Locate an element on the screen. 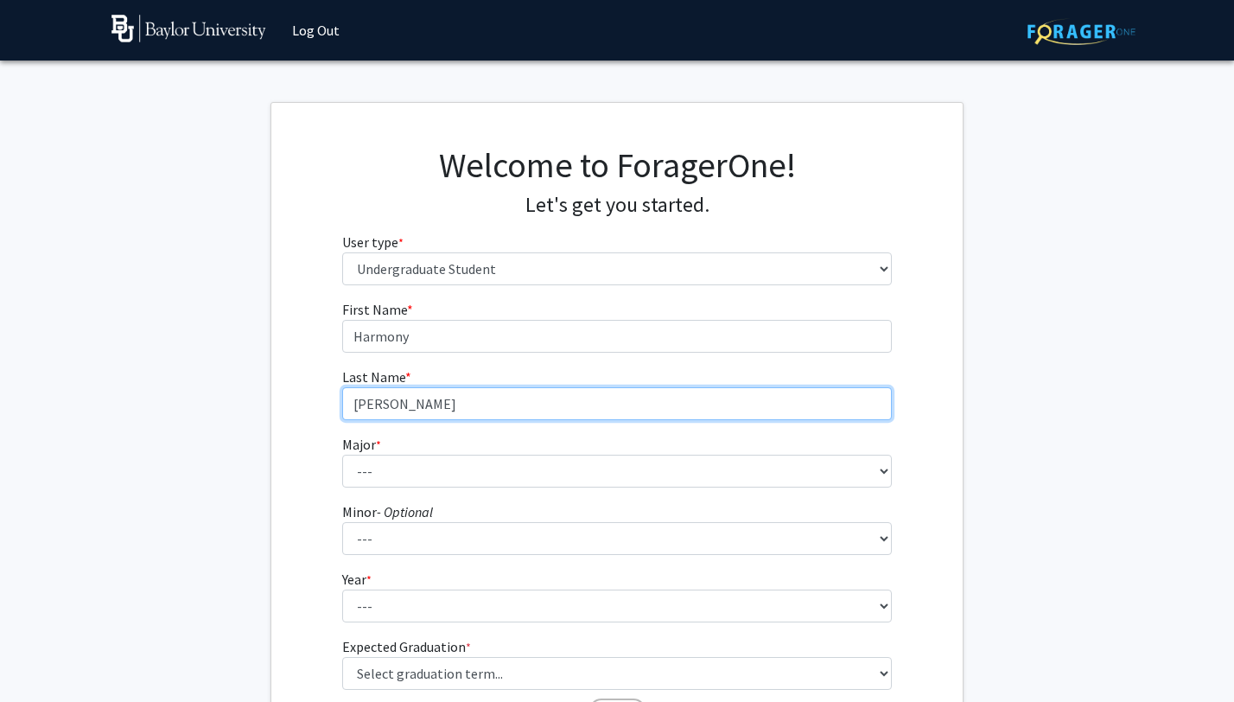 Image resolution: width=1234 pixels, height=702 pixels. h1: Welcome to ForagerOne! is located at coordinates (617, 165).